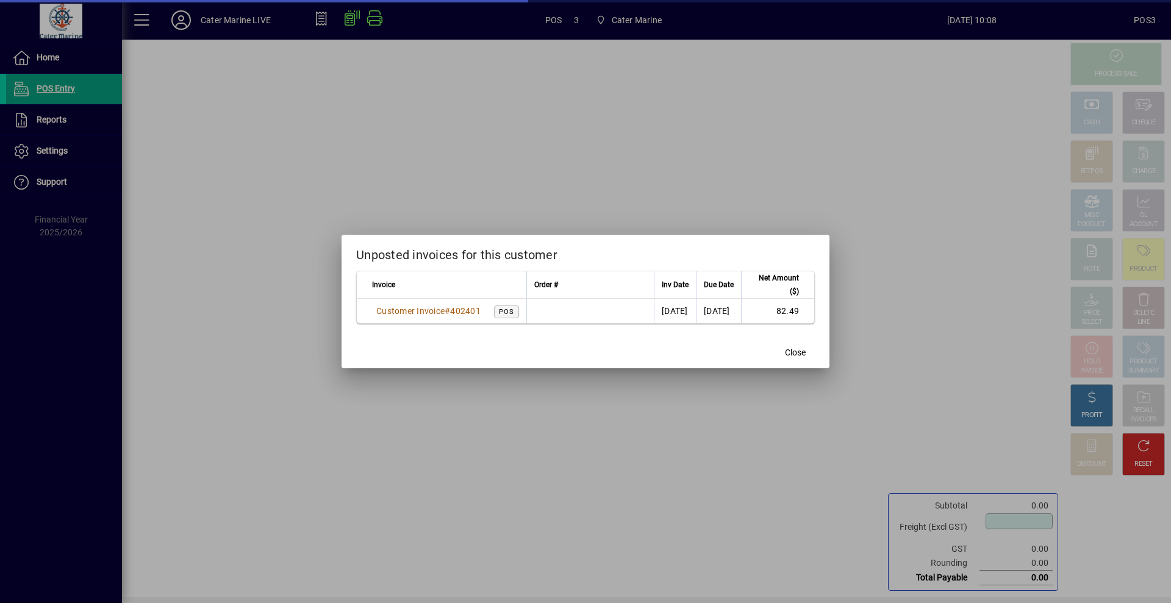 Image resolution: width=1171 pixels, height=603 pixels. What do you see at coordinates (719, 285) in the screenshot?
I see `span: Due Date` at bounding box center [719, 285].